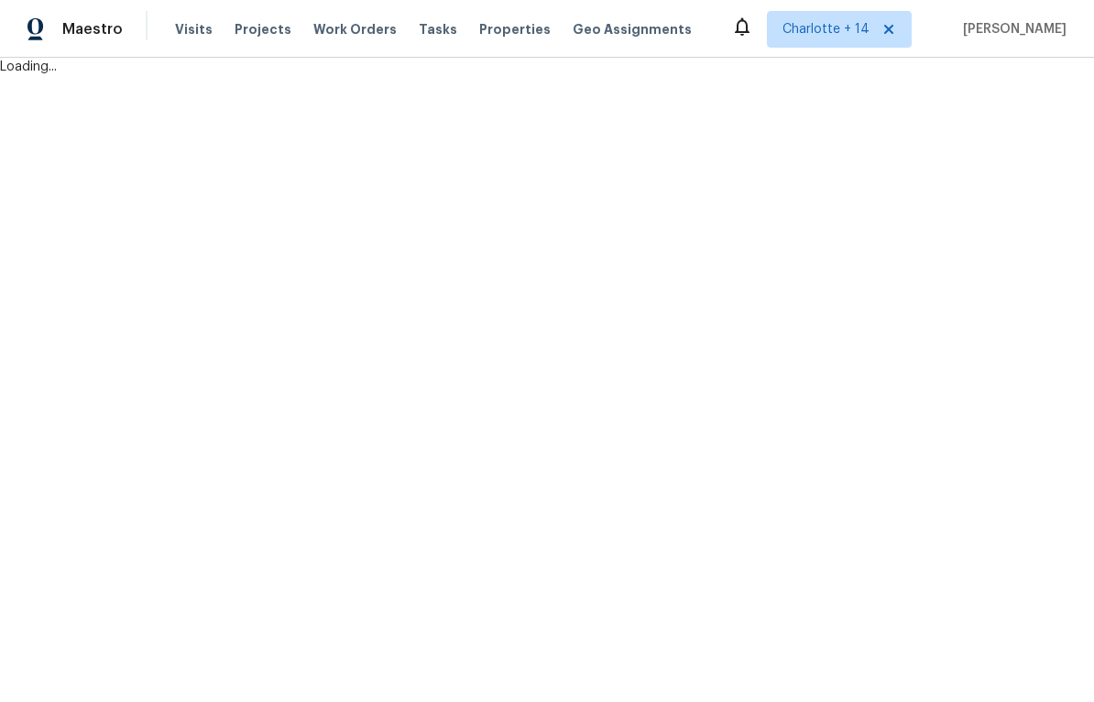 This screenshot has width=1094, height=702. Describe the element at coordinates (438, 29) in the screenshot. I see `span: Tasks` at that location.